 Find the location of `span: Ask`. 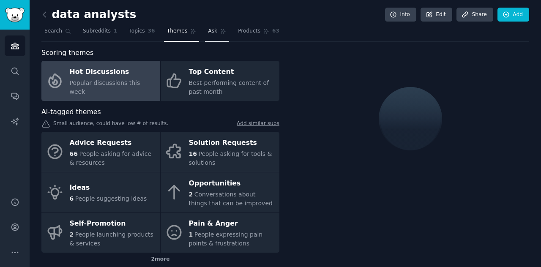

span: Ask is located at coordinates (213, 31).